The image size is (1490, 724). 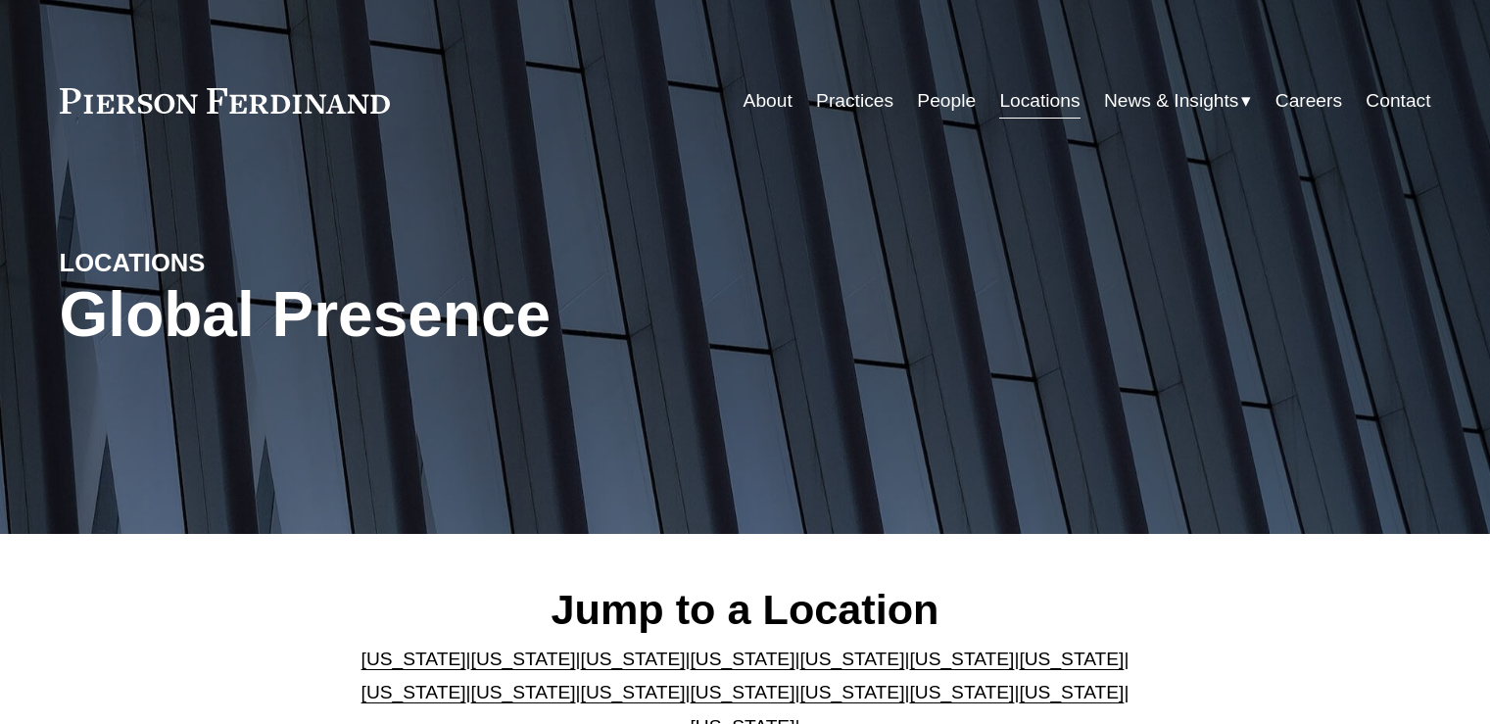 What do you see at coordinates (1398, 101) in the screenshot?
I see `a: Contact` at bounding box center [1398, 101].